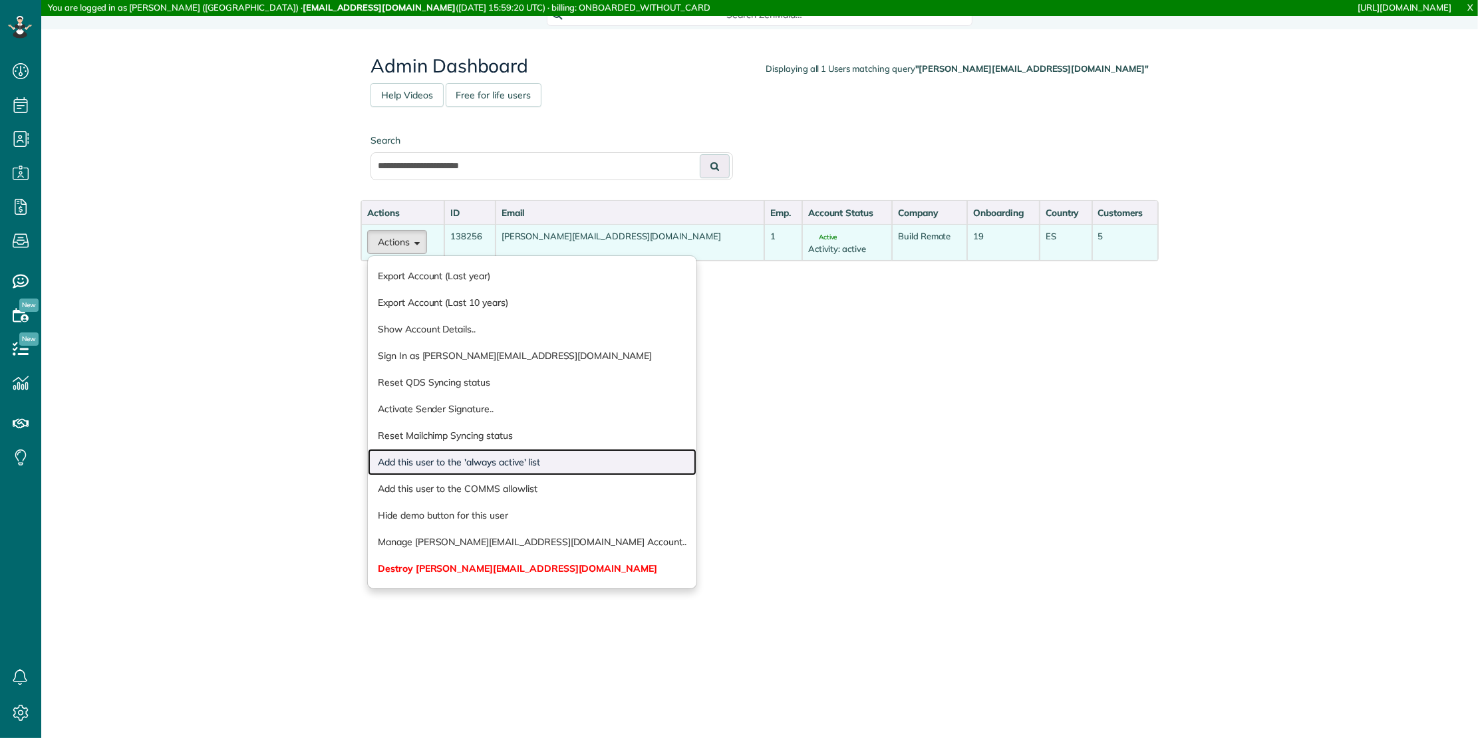 The height and width of the screenshot is (738, 1478). I want to click on div: Email, so click(630, 213).